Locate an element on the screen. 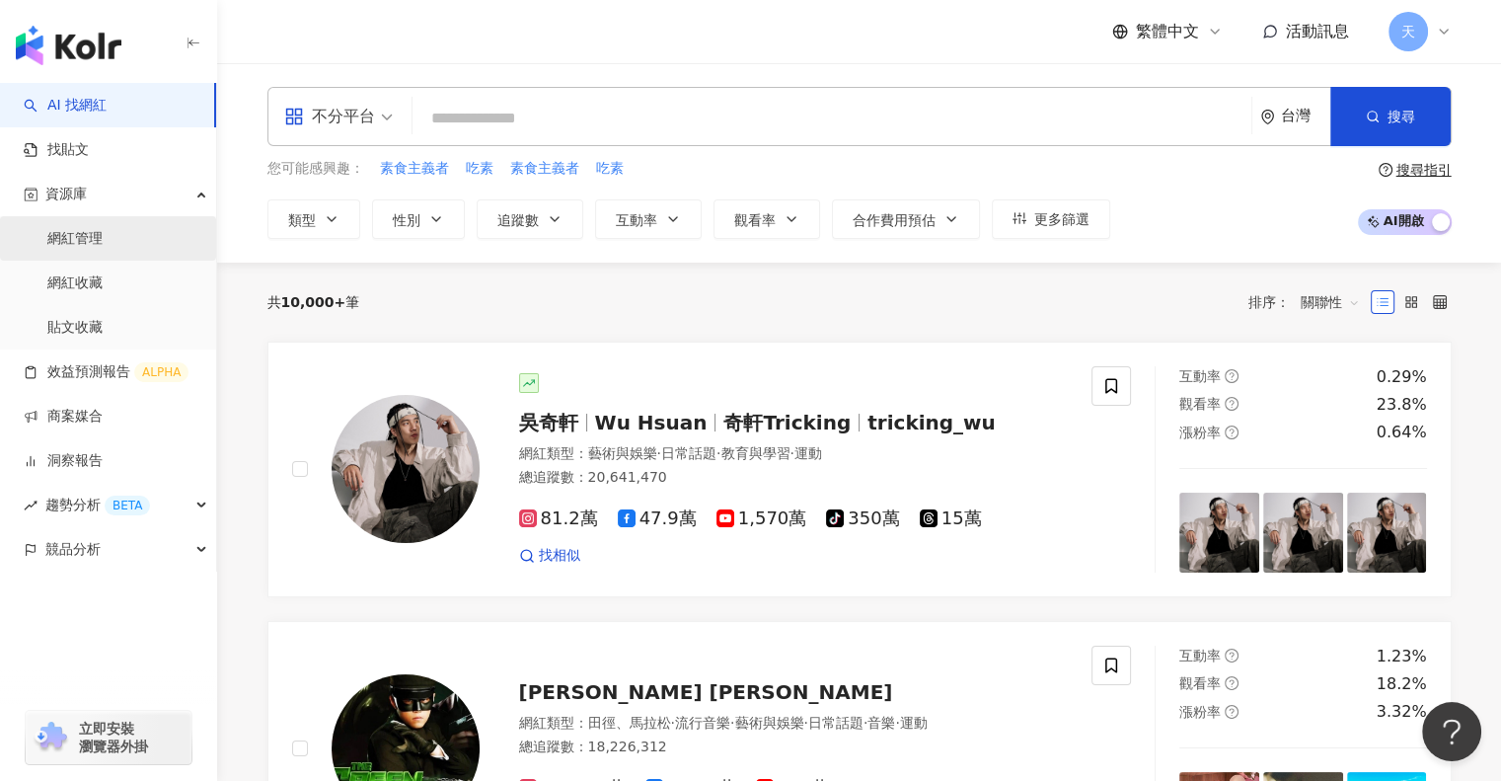  button: 追蹤數 is located at coordinates (530, 219).